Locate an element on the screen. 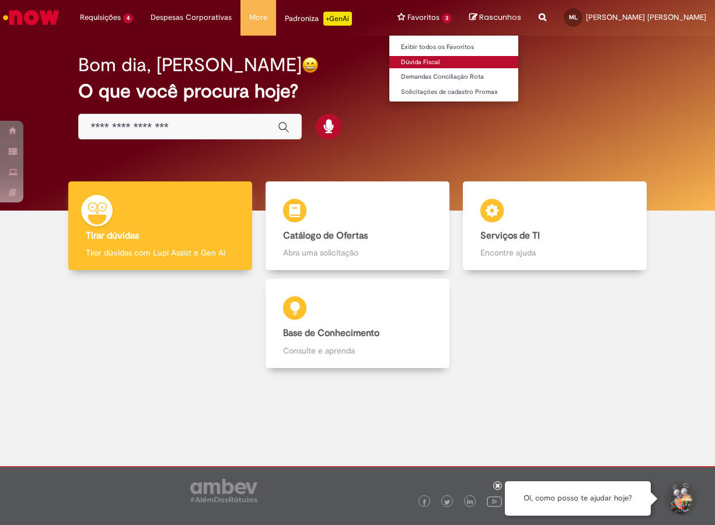 The image size is (715, 525). b: Tirar dúvidas is located at coordinates (112, 236).